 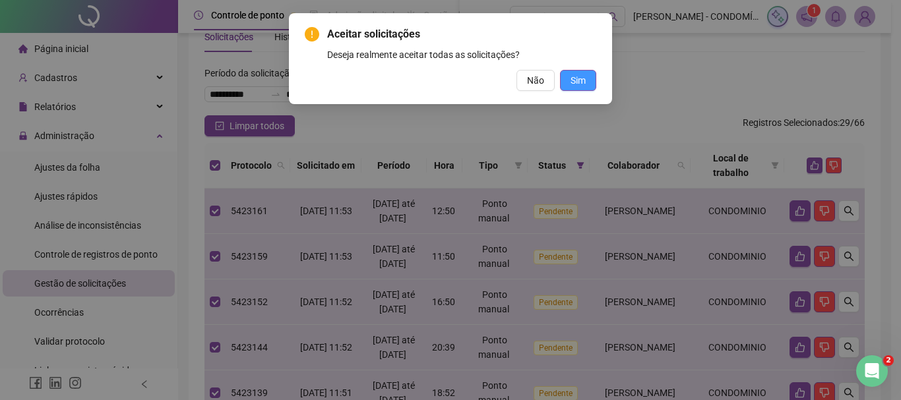 I want to click on span: Sim, so click(x=578, y=80).